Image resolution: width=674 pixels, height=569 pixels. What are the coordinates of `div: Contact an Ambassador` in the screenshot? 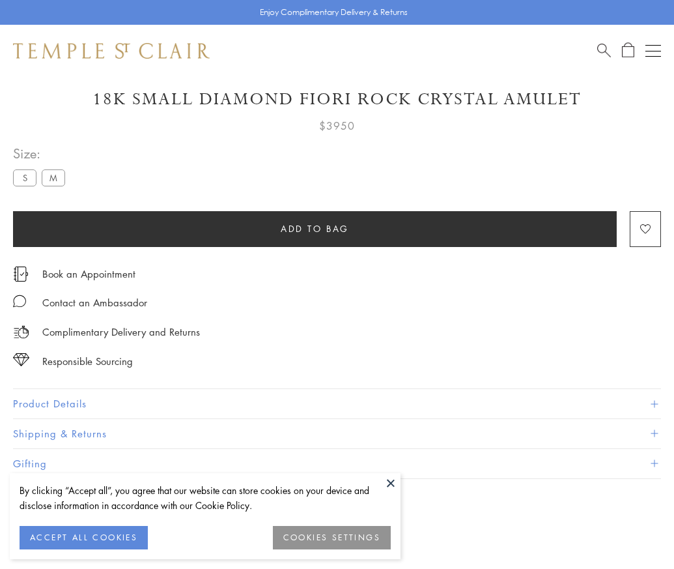 It's located at (94, 302).